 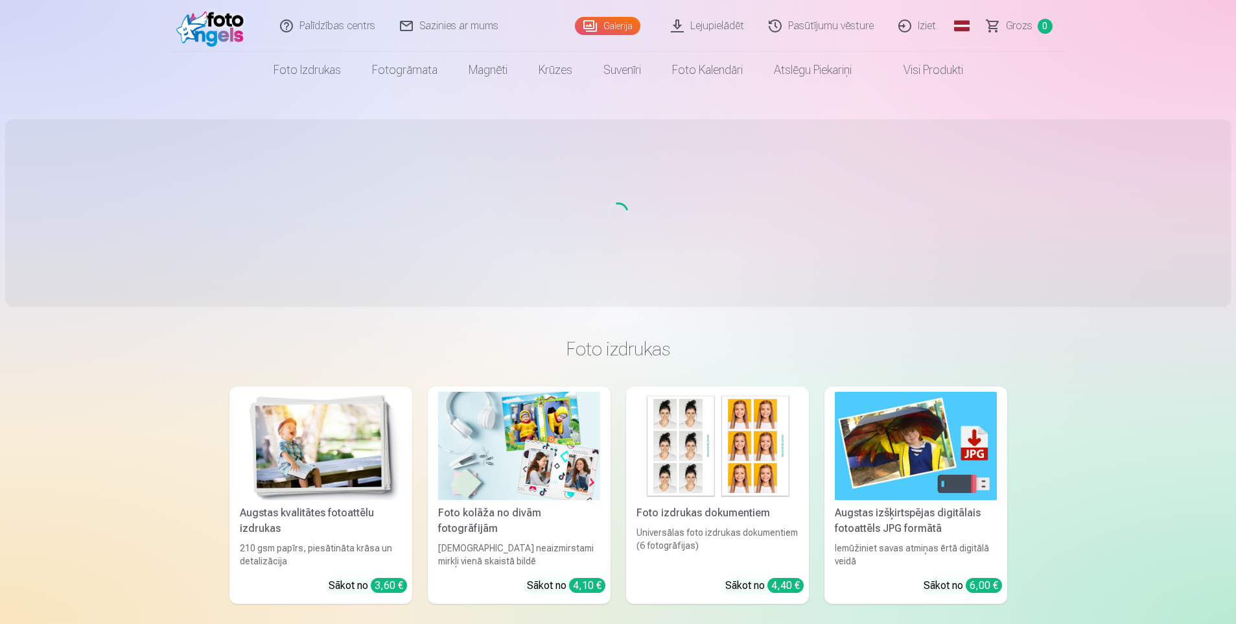 I want to click on h3: Foto izdrukas, so click(x=618, y=349).